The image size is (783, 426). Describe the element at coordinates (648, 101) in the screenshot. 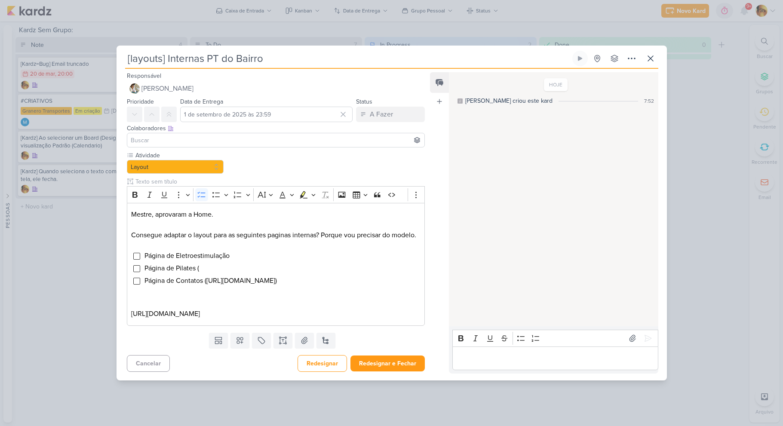

I see `div: 7:52` at that location.